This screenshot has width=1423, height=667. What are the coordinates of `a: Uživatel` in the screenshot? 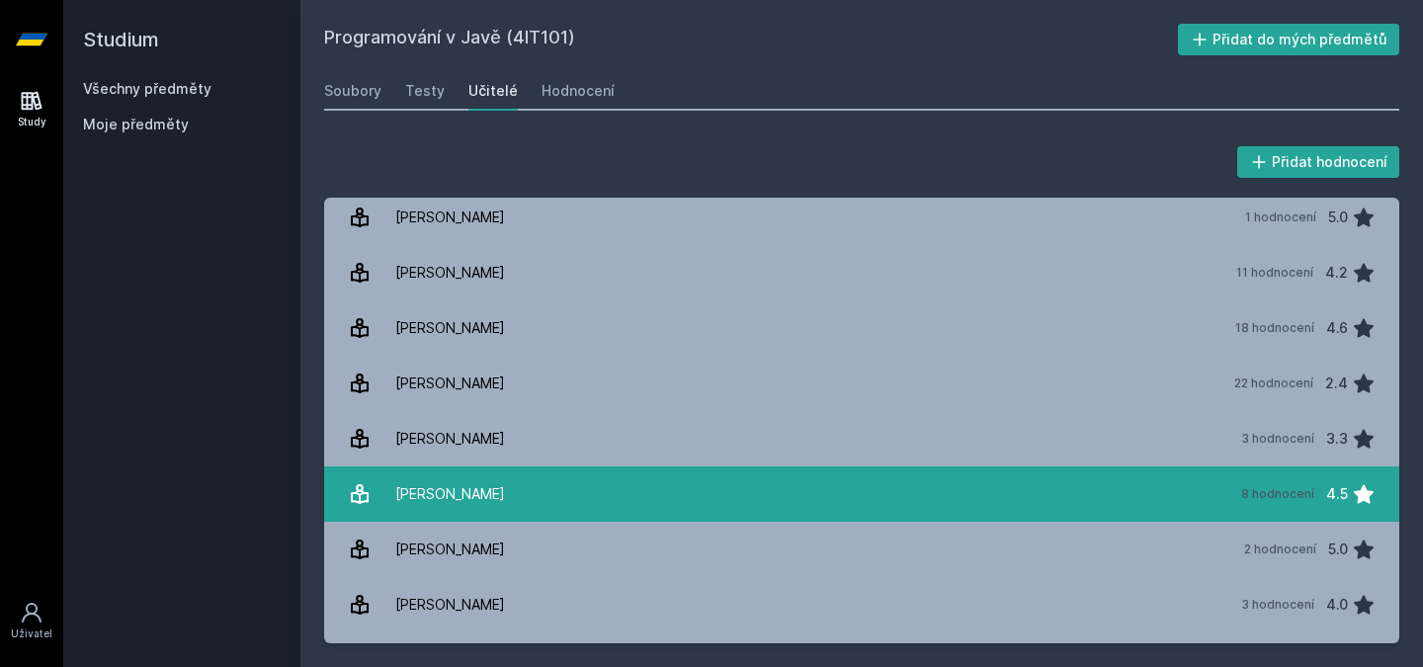 It's located at (32, 621).